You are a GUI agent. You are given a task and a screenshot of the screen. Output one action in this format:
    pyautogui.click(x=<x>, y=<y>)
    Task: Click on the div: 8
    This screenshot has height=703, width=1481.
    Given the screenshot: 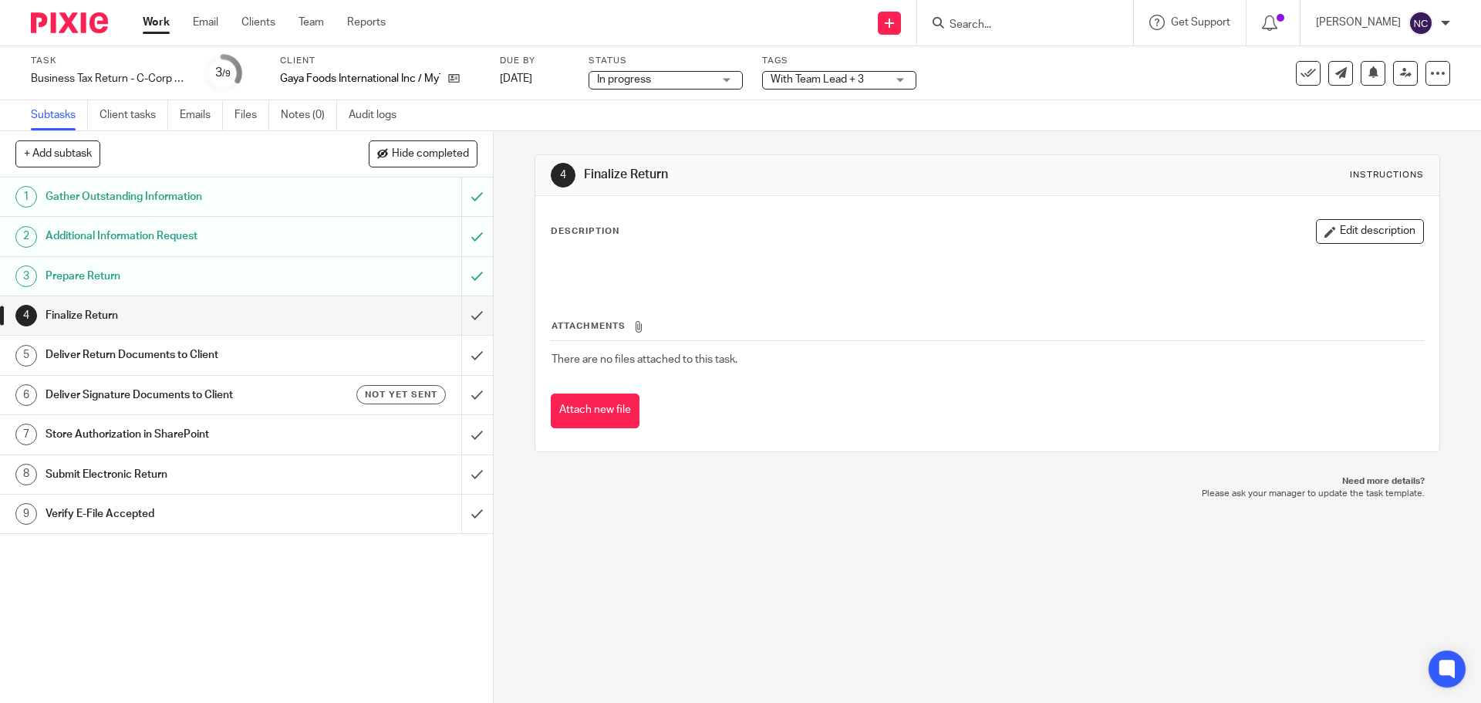 What is the action you would take?
    pyautogui.click(x=26, y=474)
    